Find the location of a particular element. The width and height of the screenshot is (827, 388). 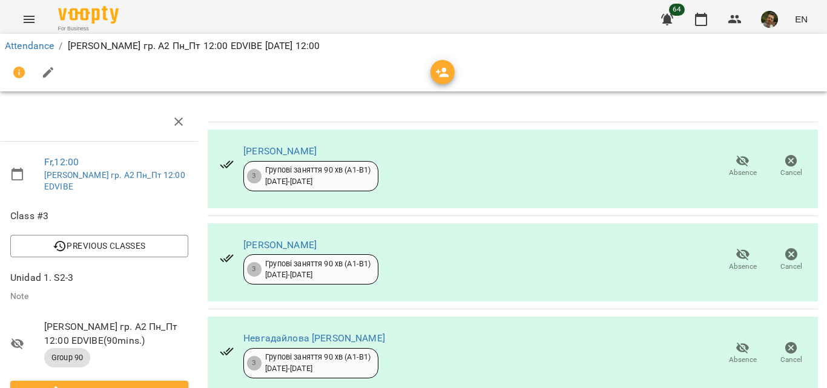

button: Menu is located at coordinates (29, 19).